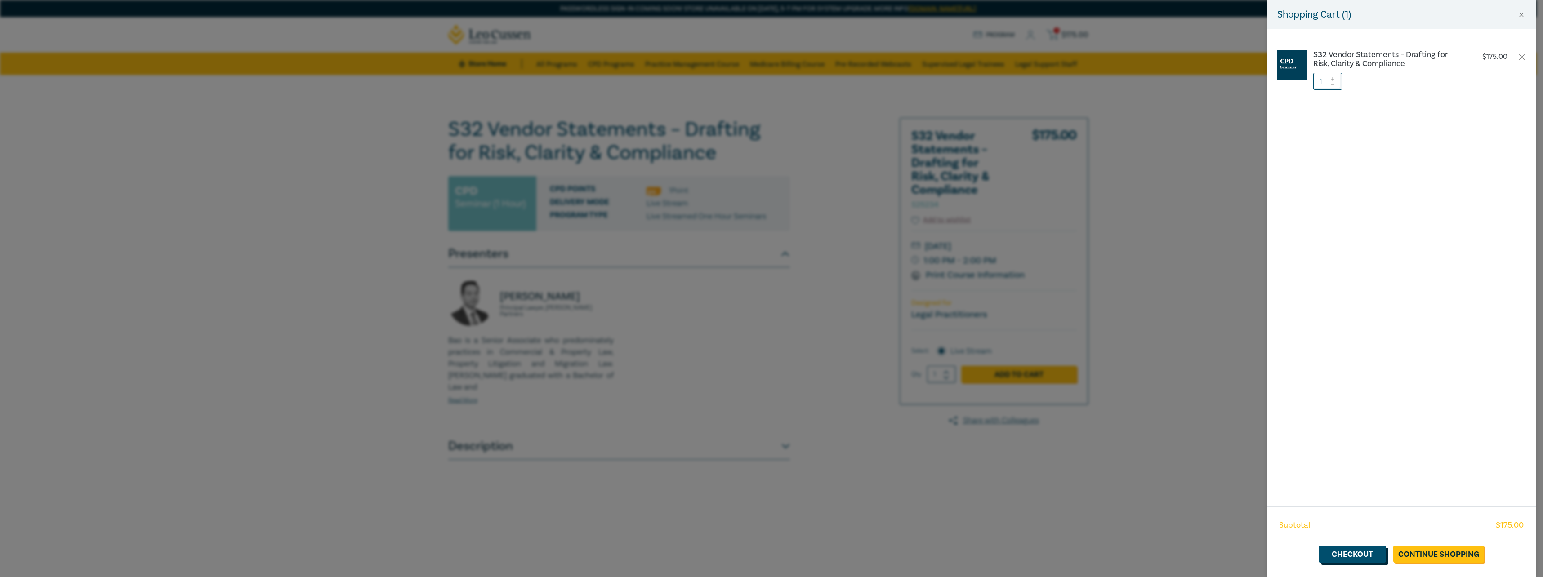 The image size is (1543, 577). Describe the element at coordinates (1388, 59) in the screenshot. I see `h6: S32 Vendor Statements – Drafting for Risk, Clarity & Compliance` at that location.